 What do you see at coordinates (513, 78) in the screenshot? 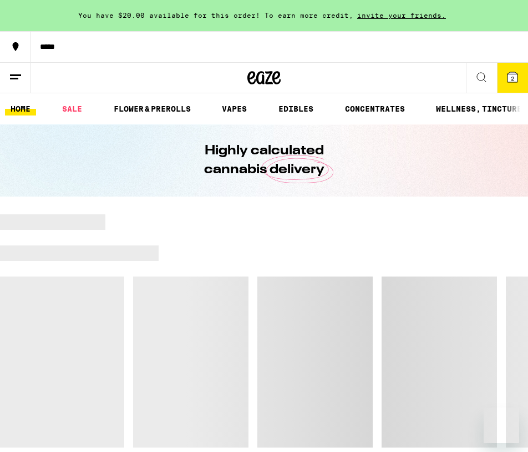
I see `span: 2` at bounding box center [513, 78].